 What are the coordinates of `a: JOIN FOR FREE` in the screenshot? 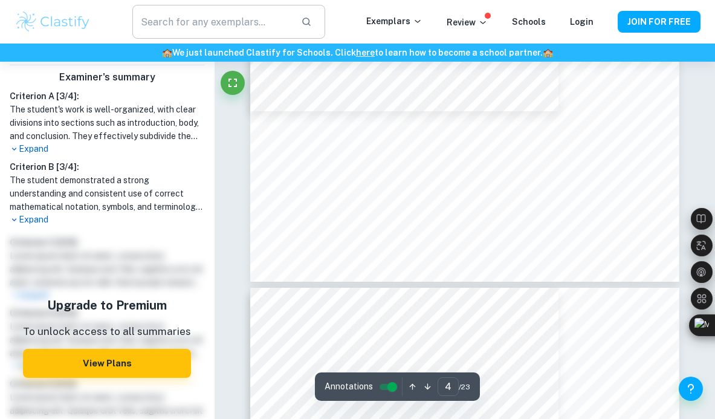 It's located at (659, 22).